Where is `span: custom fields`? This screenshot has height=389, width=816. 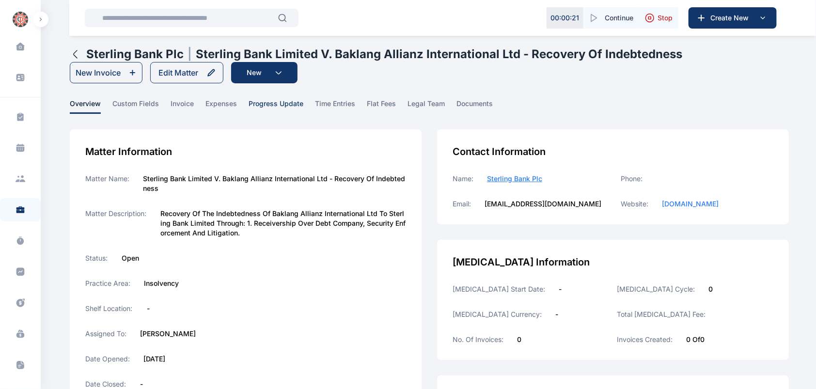
span: custom fields is located at coordinates (136, 106).